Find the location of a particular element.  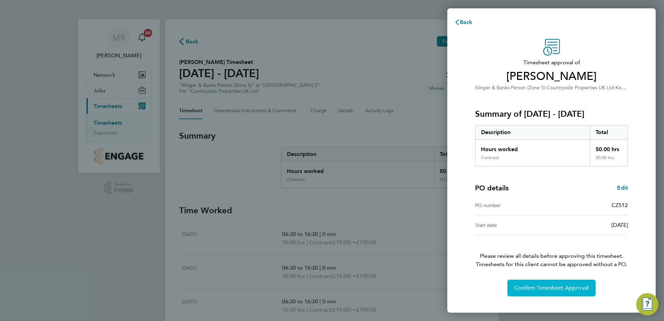

span: Slinger & Banks Person (Zone 5) is located at coordinates (510, 87).